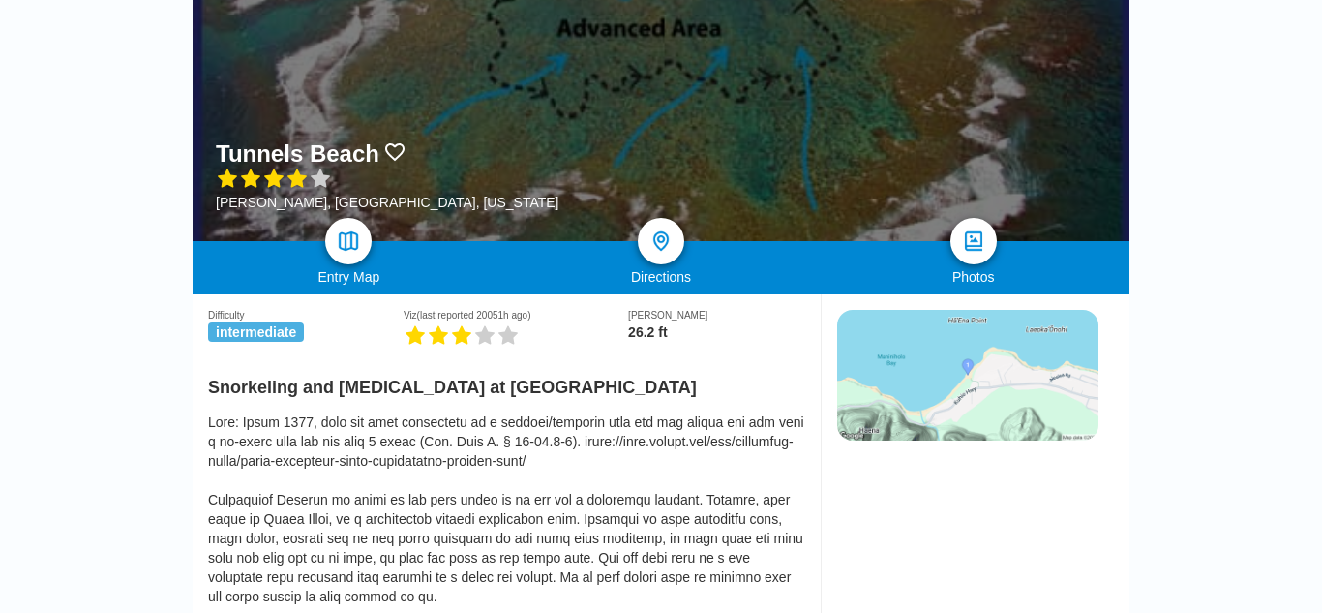 The image size is (1322, 613). Describe the element at coordinates (716, 332) in the screenshot. I see `div: 26.2 ft` at that location.